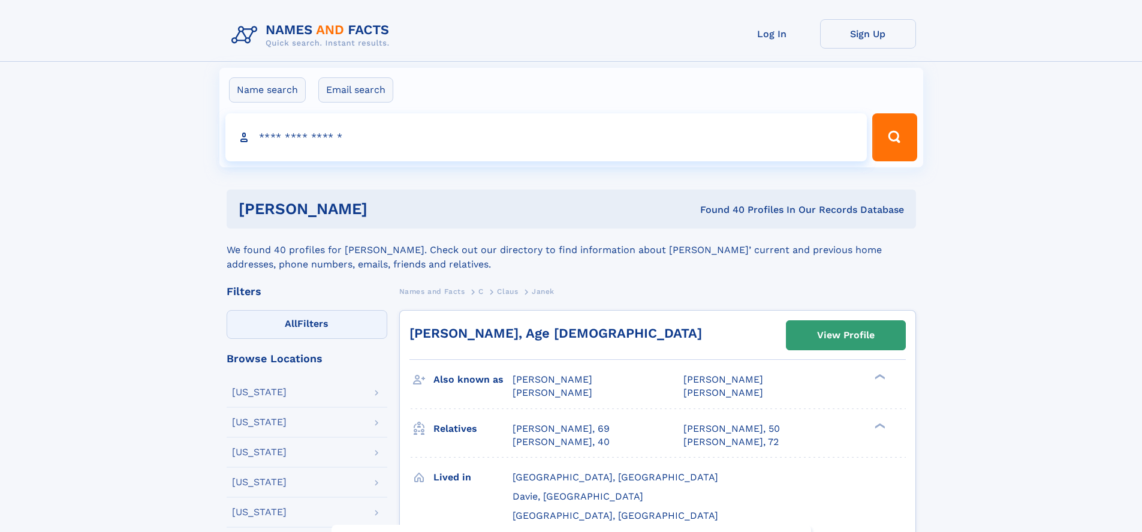  What do you see at coordinates (846, 335) in the screenshot?
I see `a: View Profile` at bounding box center [846, 335].